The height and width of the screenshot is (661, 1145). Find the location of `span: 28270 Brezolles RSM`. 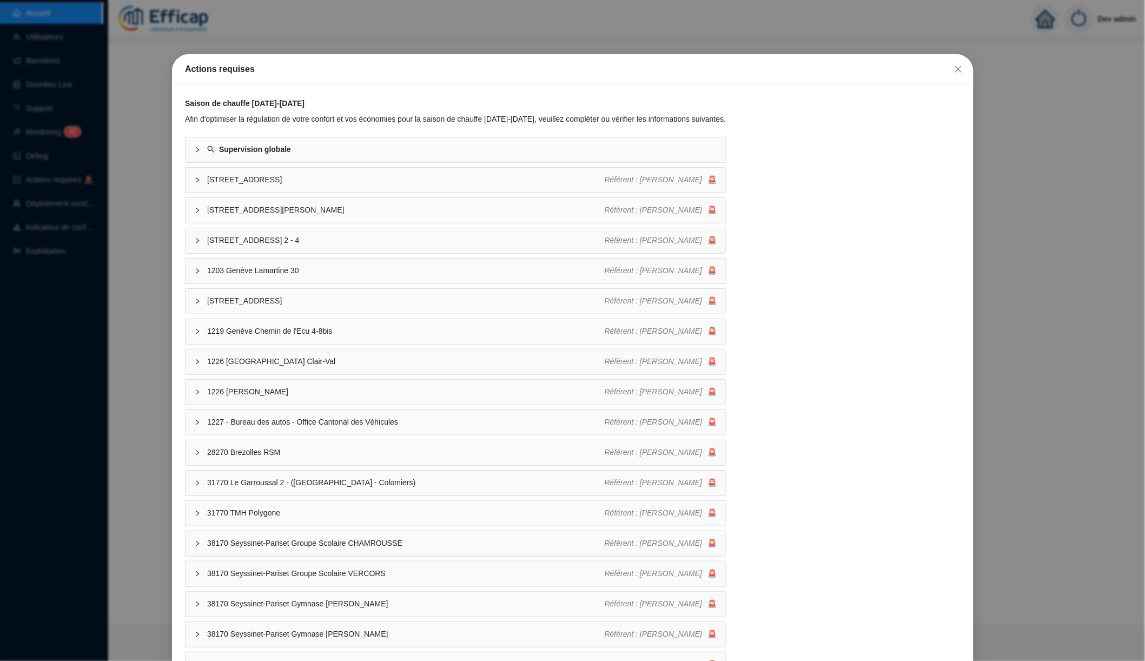

span: 28270 Brezolles RSM is located at coordinates (406, 452).